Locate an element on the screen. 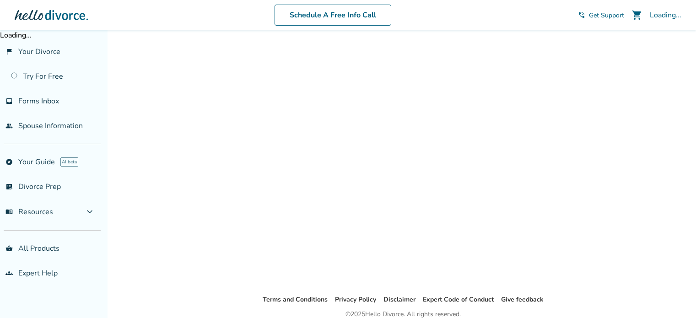 This screenshot has height=318, width=696. span: shopping_cart is located at coordinates (637, 15).